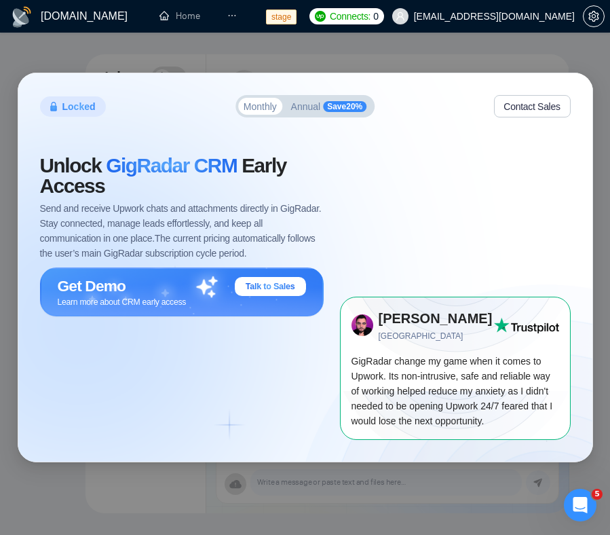  What do you see at coordinates (260, 107) in the screenshot?
I see `span: Monthly` at bounding box center [260, 107].